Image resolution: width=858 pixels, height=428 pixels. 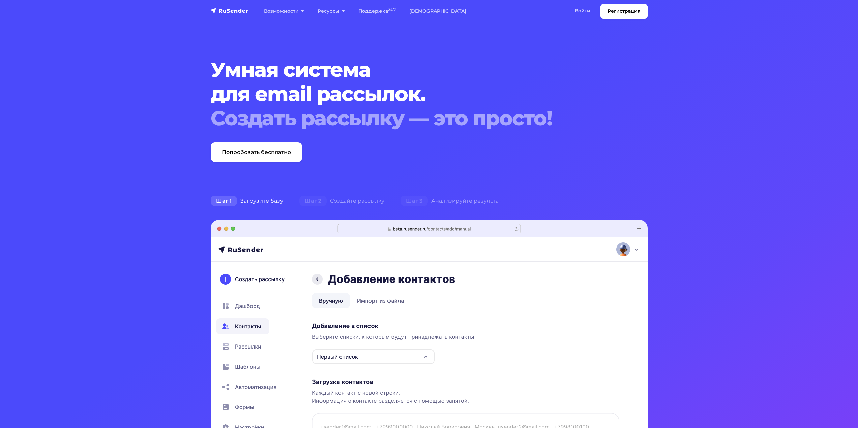 What do you see at coordinates (284, 11) in the screenshot?
I see `a: Возможности` at bounding box center [284, 11].